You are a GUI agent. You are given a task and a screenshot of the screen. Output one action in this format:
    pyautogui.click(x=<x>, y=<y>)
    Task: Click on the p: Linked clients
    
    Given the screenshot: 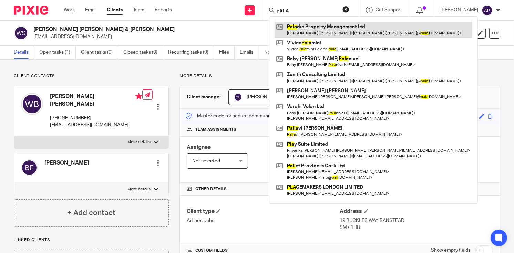 What is the action you would take?
    pyautogui.click(x=91, y=240)
    